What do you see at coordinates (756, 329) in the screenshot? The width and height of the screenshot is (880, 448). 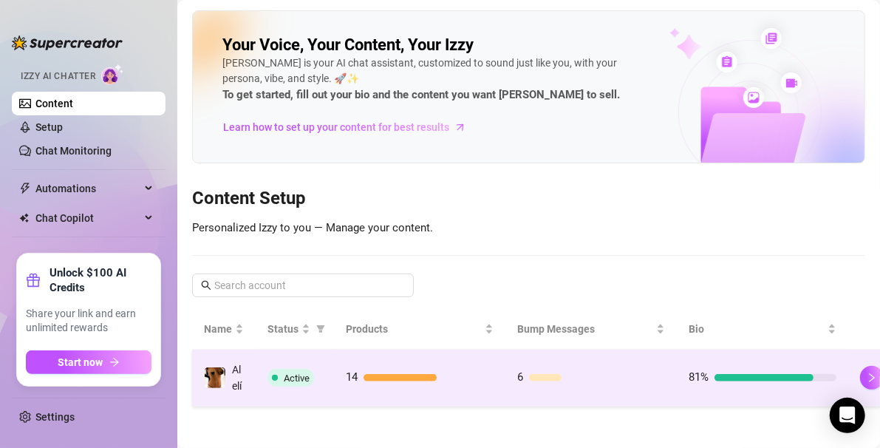 I see `span: Bio` at bounding box center [756, 329].